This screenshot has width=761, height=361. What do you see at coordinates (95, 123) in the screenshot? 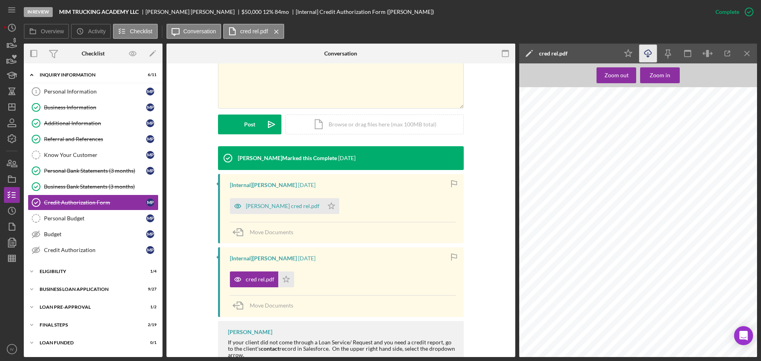
I see `div: Additional Information` at bounding box center [95, 123].